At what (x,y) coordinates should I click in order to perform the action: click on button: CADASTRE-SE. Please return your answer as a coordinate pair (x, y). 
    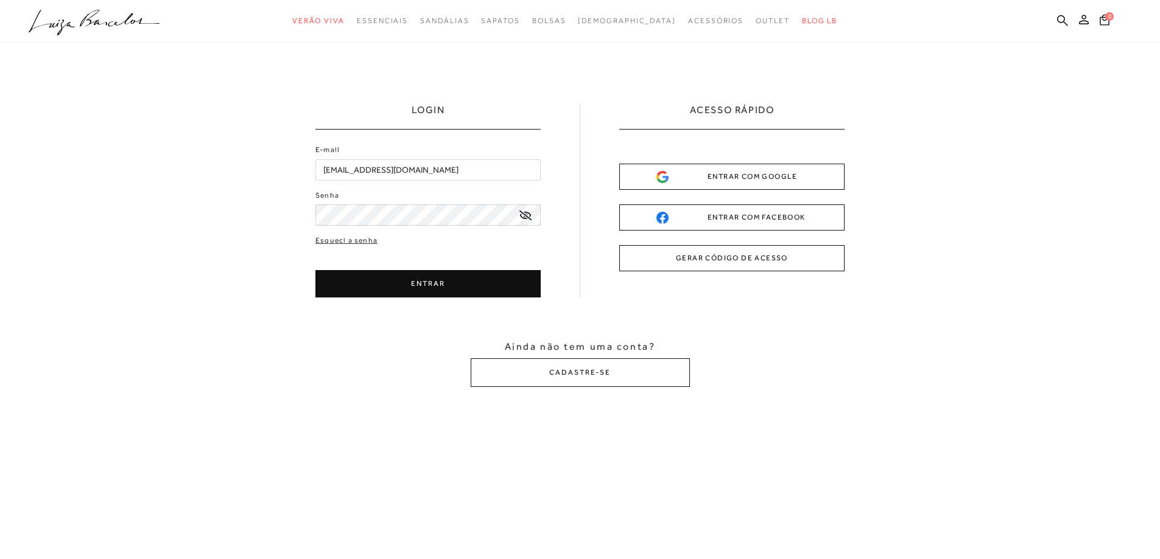
    Looking at the image, I should click on (580, 373).